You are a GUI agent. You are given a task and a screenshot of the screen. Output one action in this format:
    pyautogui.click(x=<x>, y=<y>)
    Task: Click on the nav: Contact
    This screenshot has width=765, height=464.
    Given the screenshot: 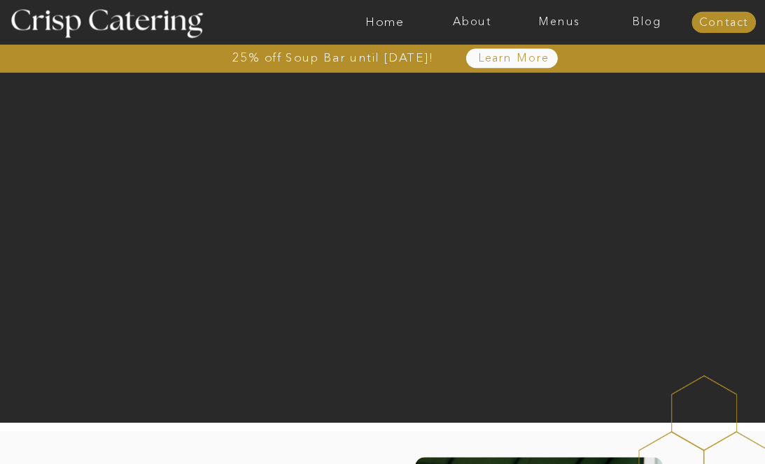 What is the action you would take?
    pyautogui.click(x=724, y=23)
    